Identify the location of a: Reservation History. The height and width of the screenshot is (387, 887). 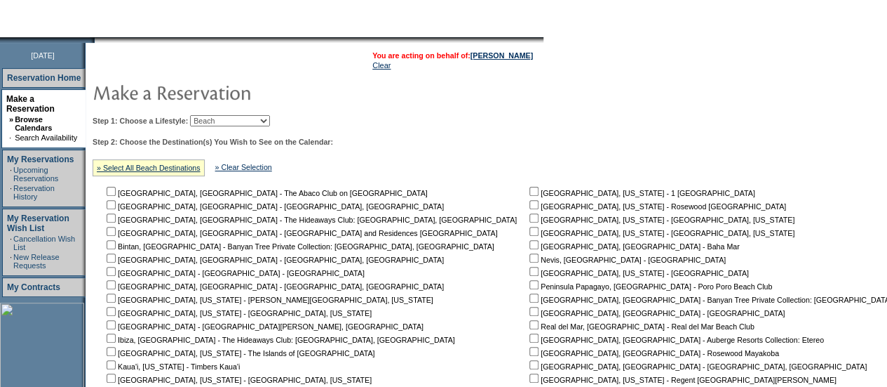
(34, 192).